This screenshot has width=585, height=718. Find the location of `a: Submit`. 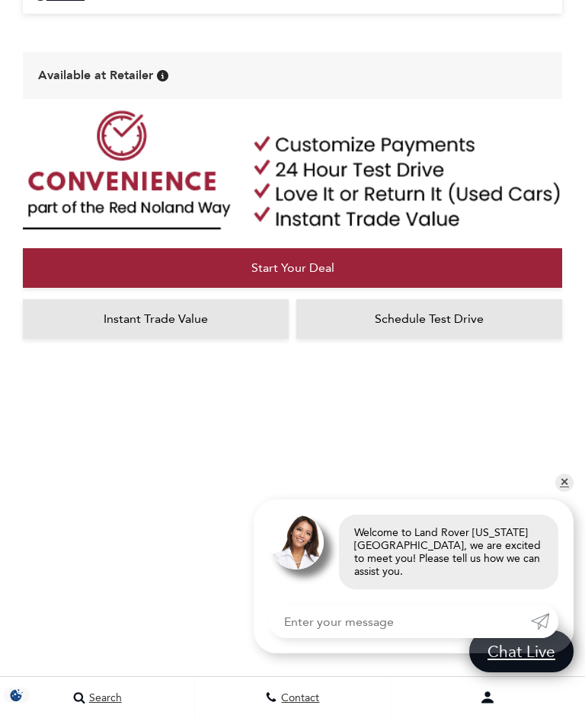

a: Submit is located at coordinates (544, 621).